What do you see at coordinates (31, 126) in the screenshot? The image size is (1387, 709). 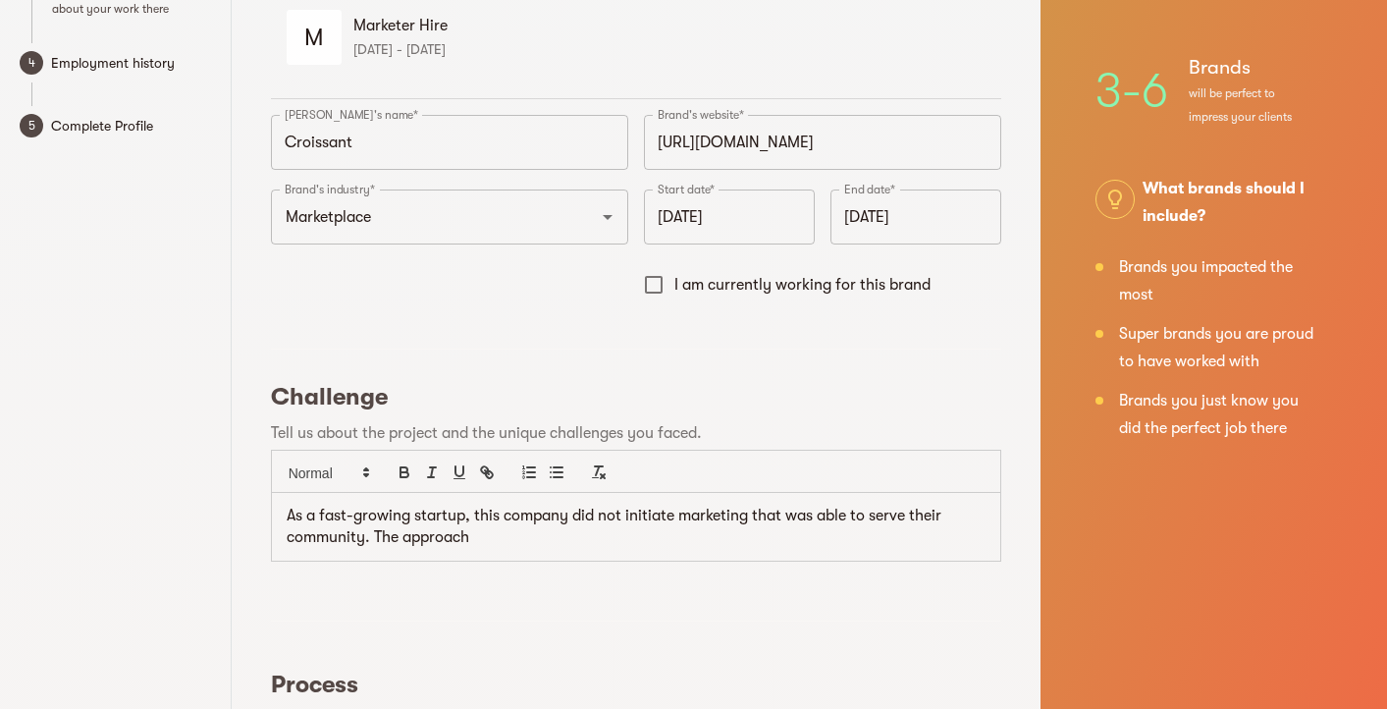 I see `text: 5` at bounding box center [31, 126].